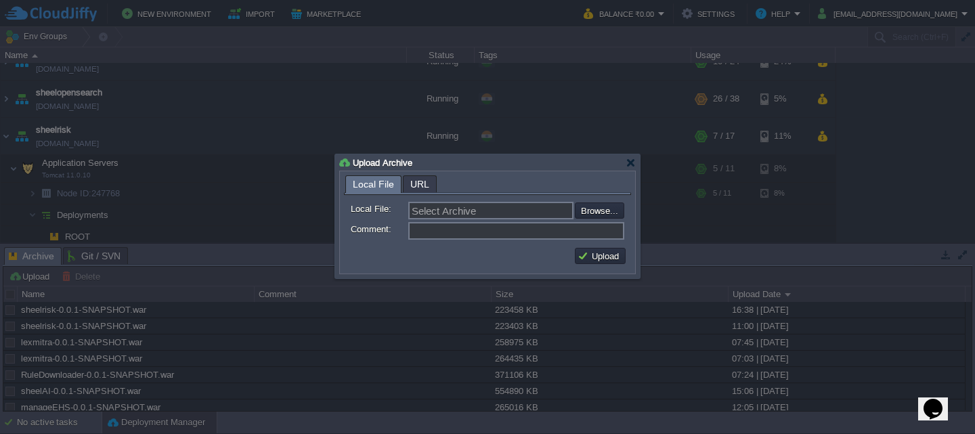 The width and height of the screenshot is (975, 434). I want to click on span: URL, so click(420, 184).